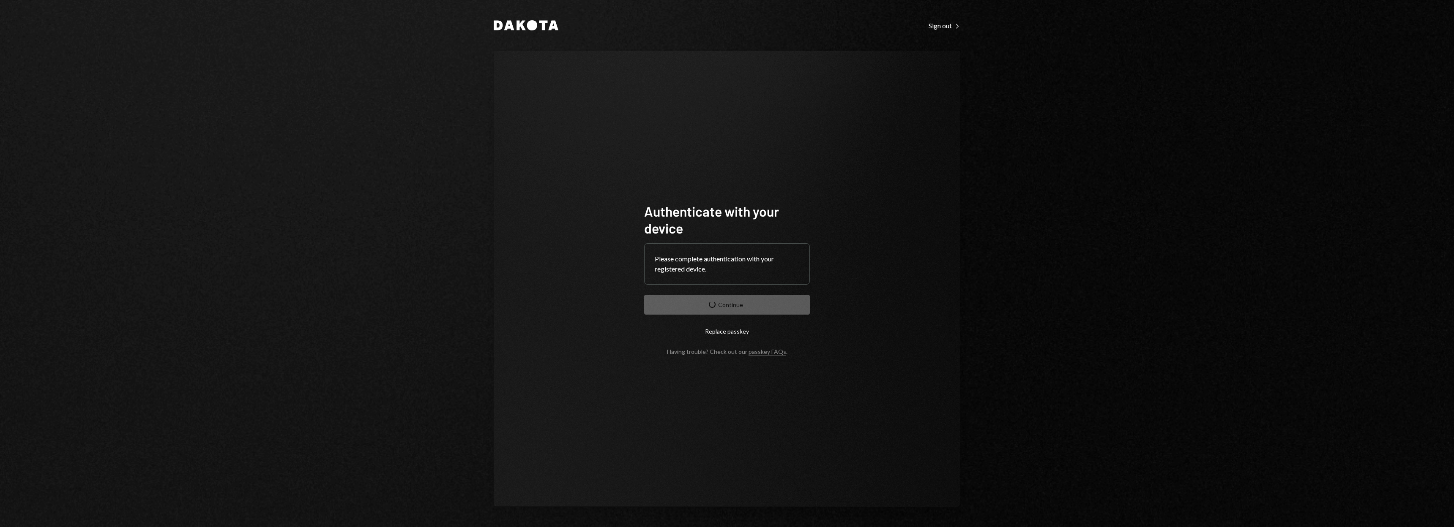  What do you see at coordinates (727, 264) in the screenshot?
I see `div: Please complete authentication with your registered device.` at bounding box center [727, 264].